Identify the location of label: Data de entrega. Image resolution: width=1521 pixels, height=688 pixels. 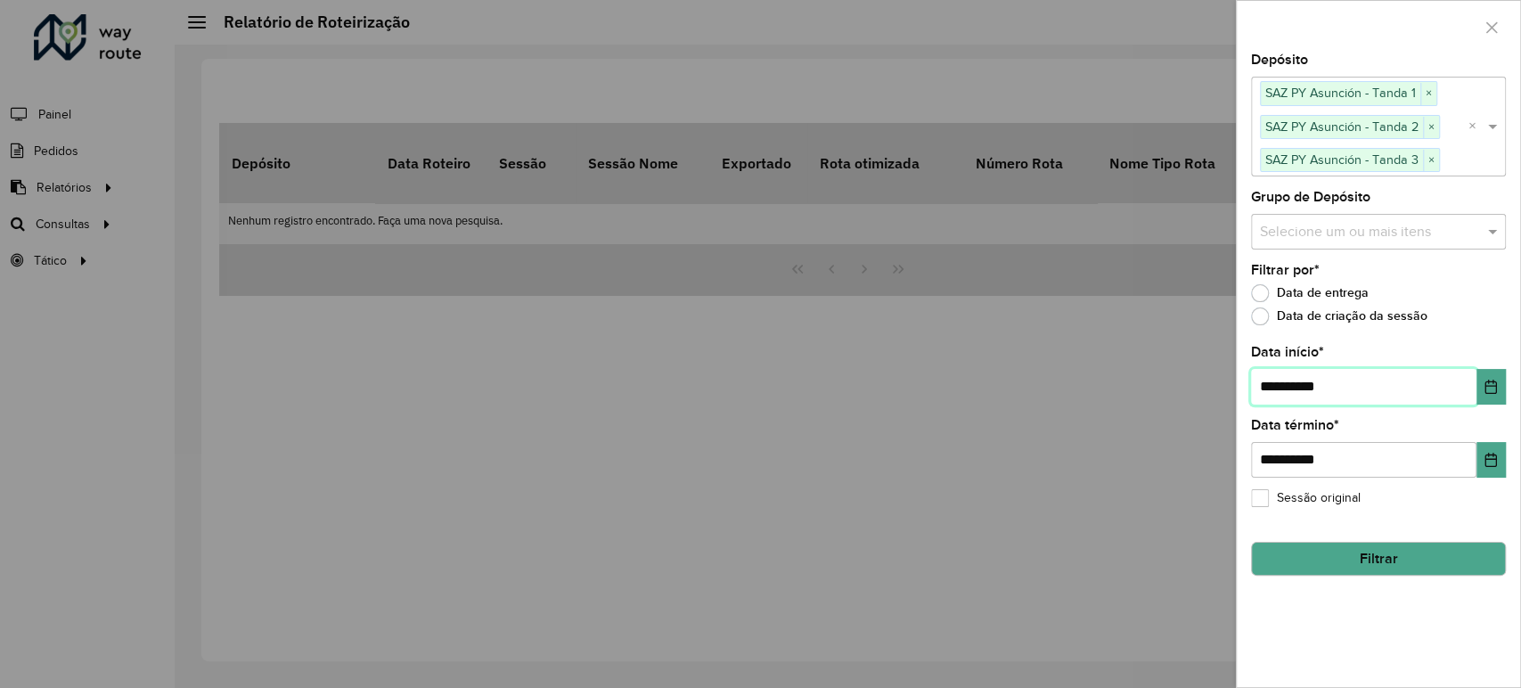
(1310, 293).